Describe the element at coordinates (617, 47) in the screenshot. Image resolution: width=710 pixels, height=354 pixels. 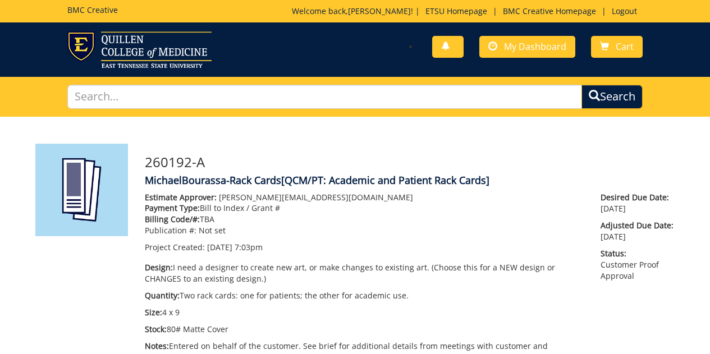
I see `a: Cart` at that location.